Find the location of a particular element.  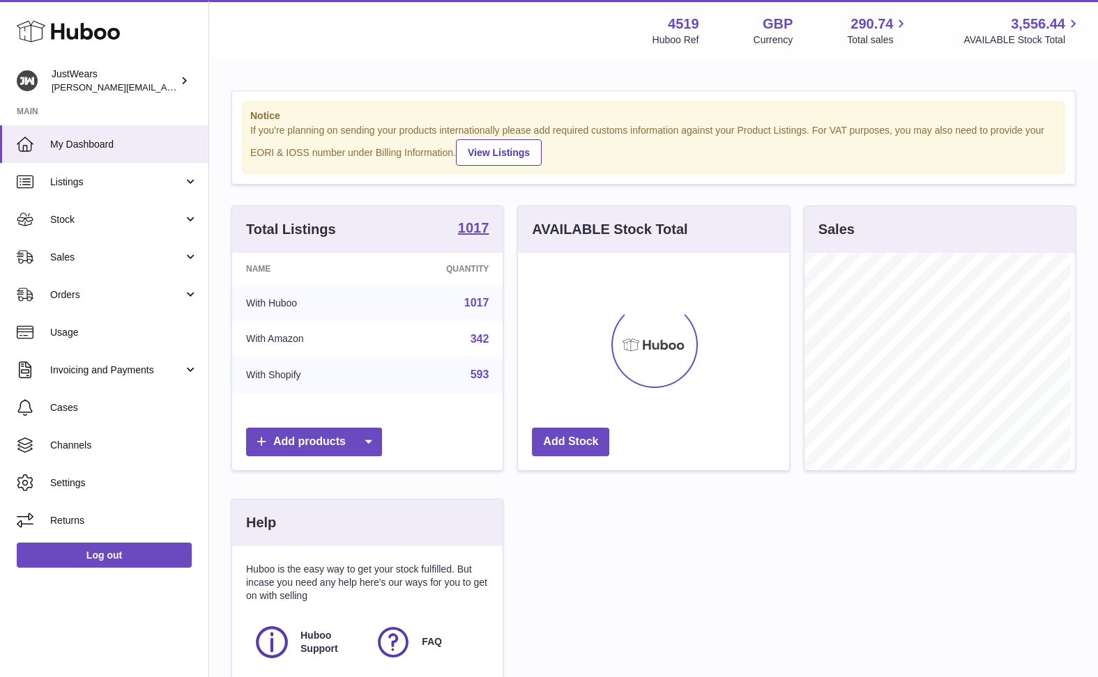

span: Listings is located at coordinates (116, 182).